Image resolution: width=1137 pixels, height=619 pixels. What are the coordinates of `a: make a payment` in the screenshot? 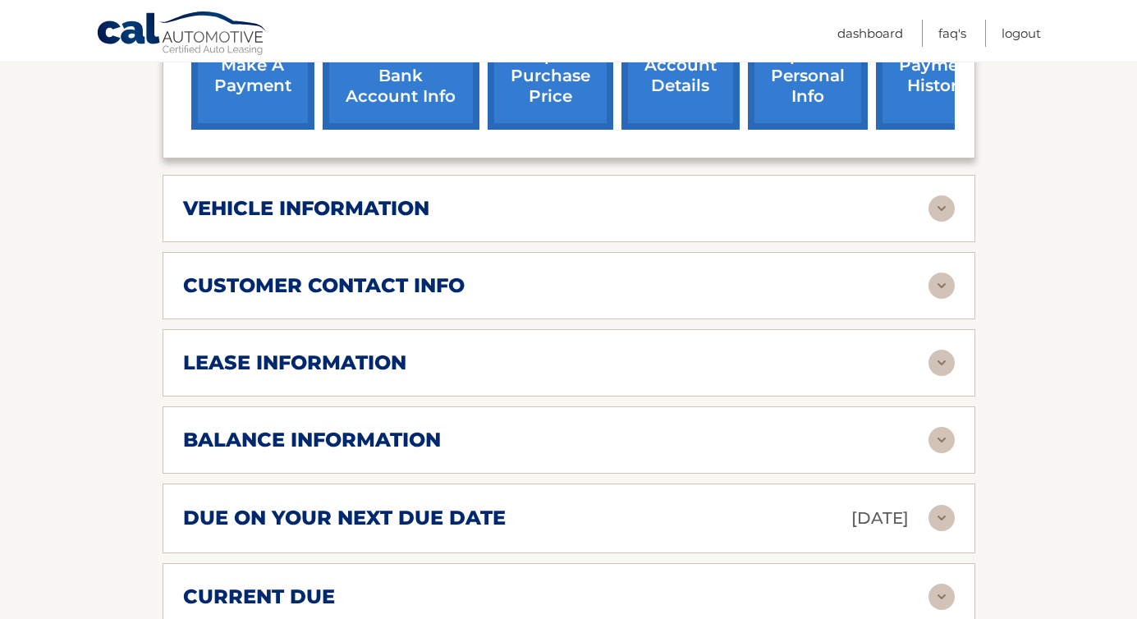 It's located at (253, 75).